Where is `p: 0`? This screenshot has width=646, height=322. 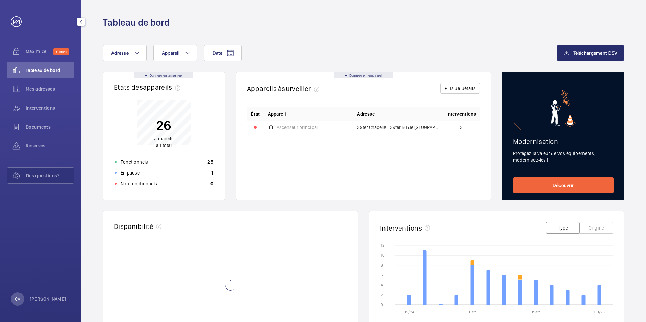 p: 0 is located at coordinates (212, 184).